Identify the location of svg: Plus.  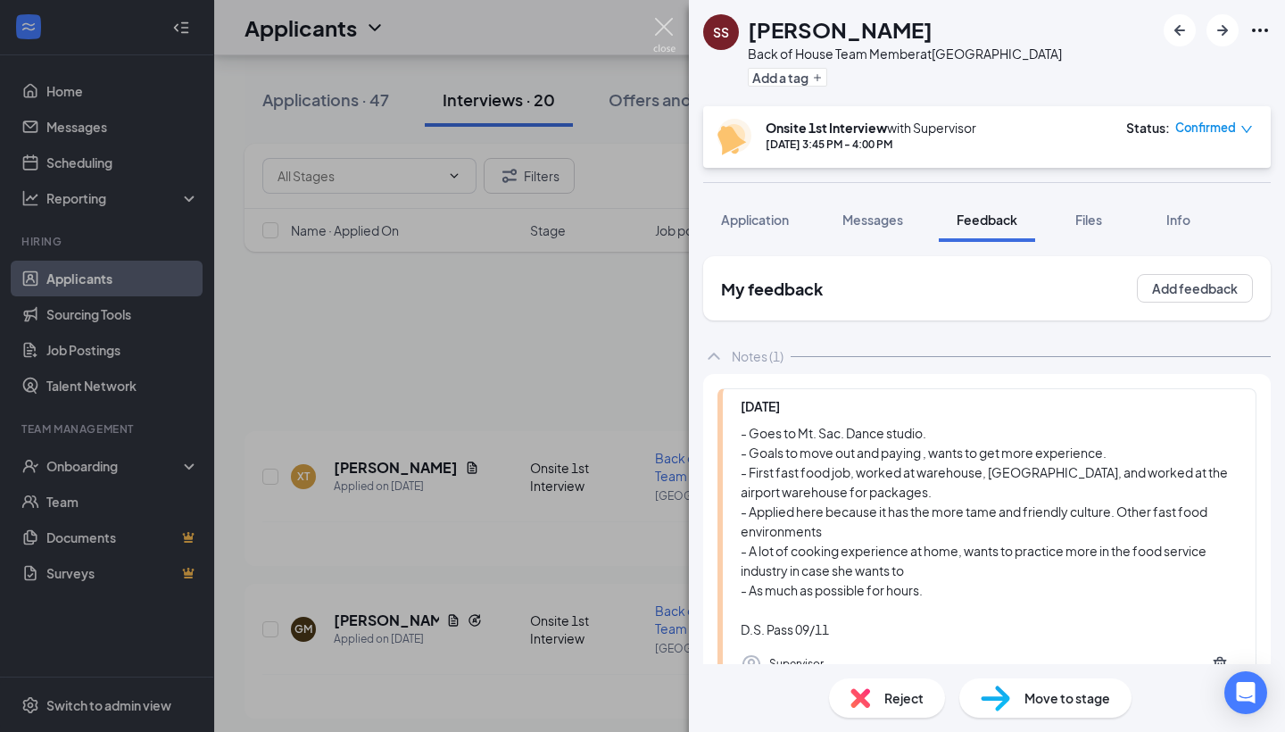
(818, 78).